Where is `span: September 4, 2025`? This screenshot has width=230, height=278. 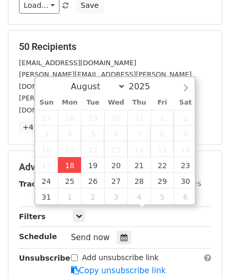
span: September 4, 2025 is located at coordinates (139, 196).